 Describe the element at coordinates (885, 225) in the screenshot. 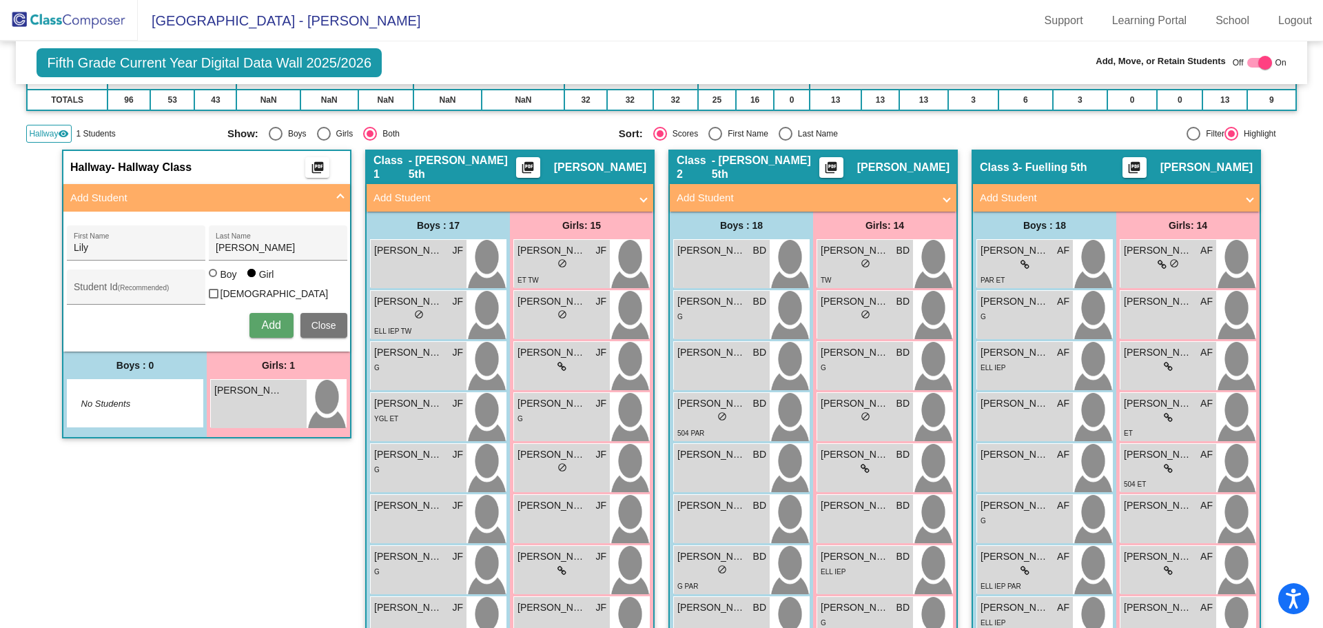

I see `div: Girls: 14` at that location.